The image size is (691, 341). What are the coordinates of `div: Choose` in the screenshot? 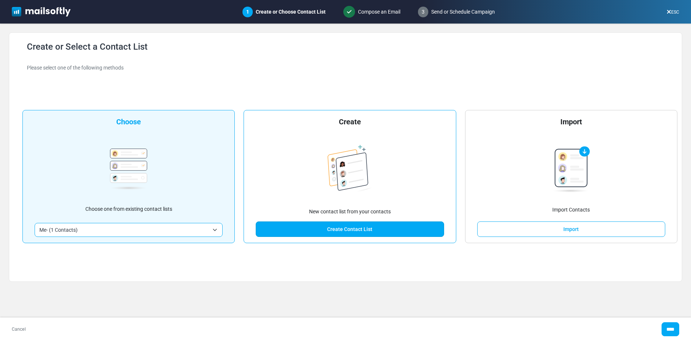 It's located at (128, 122).